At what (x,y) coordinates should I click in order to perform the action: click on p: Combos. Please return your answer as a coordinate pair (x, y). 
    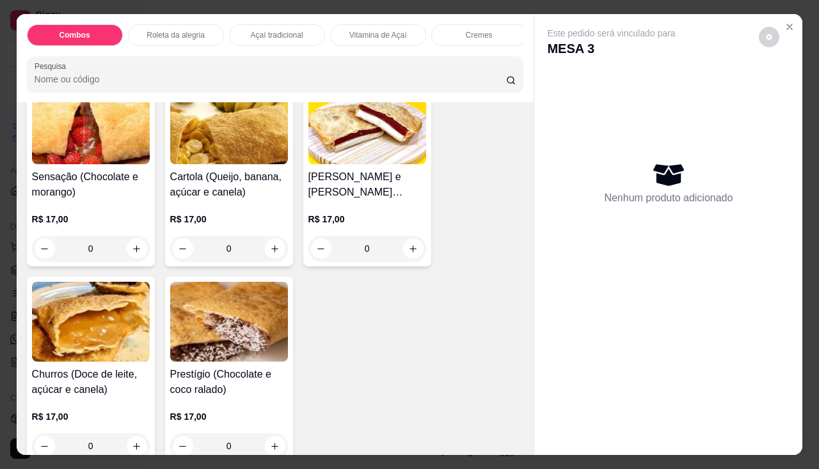
    Looking at the image, I should click on (75, 35).